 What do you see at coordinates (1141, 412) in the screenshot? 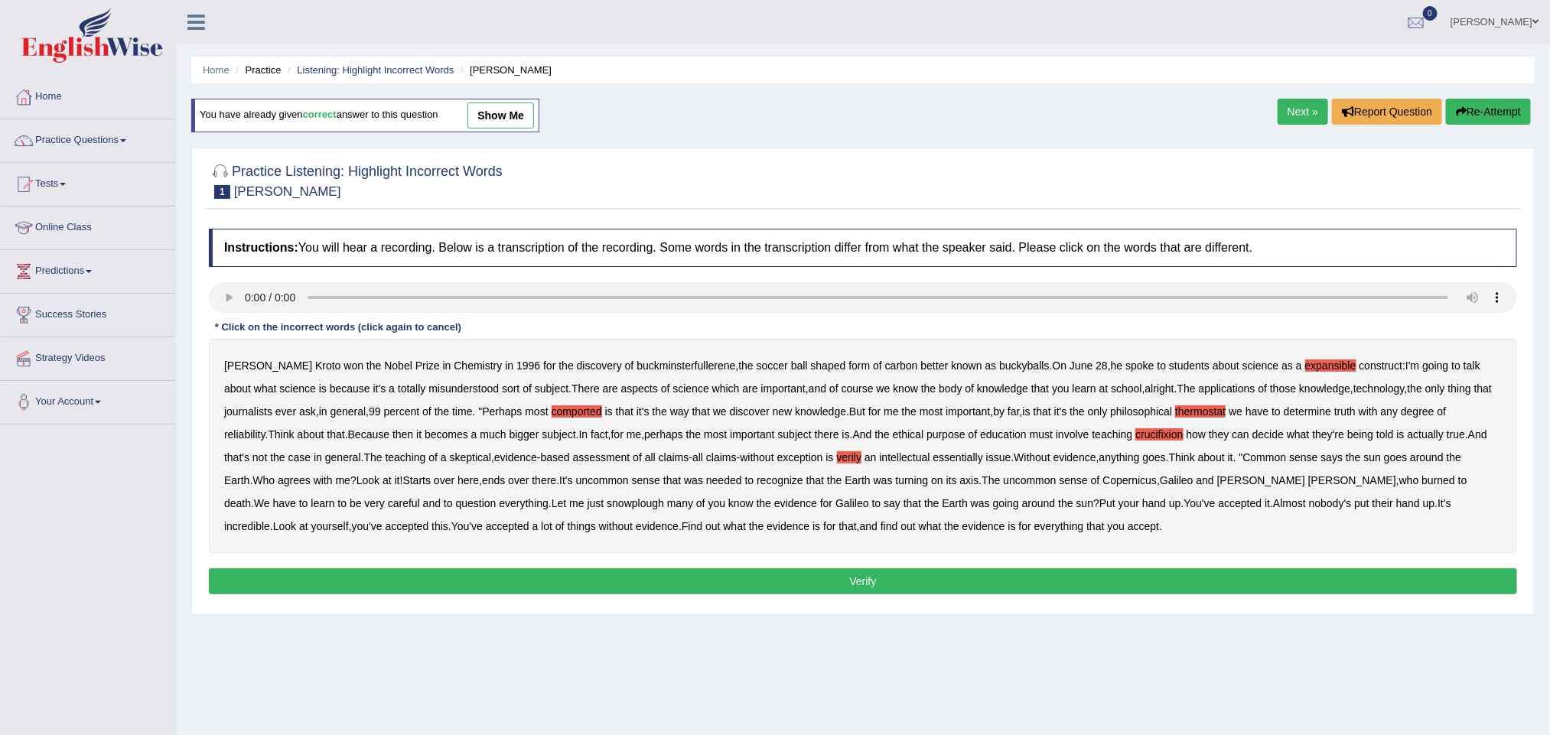
I see `b: philosophical` at bounding box center [1141, 412].